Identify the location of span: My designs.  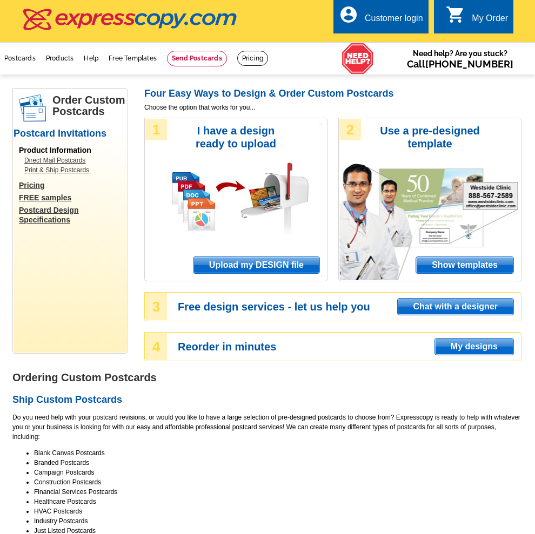
(474, 347).